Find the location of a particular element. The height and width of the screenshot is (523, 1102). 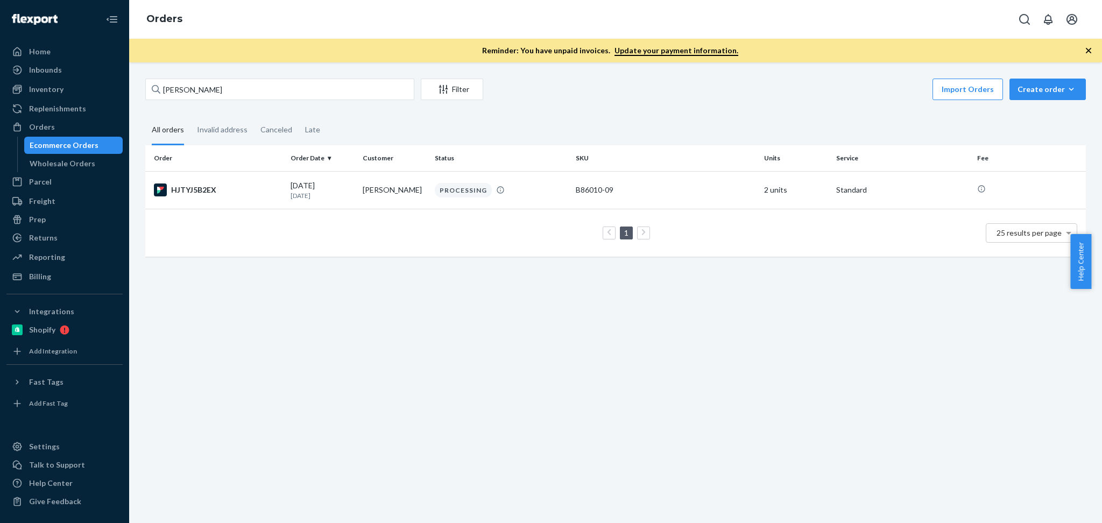

input: Search orders is located at coordinates (280, 89).